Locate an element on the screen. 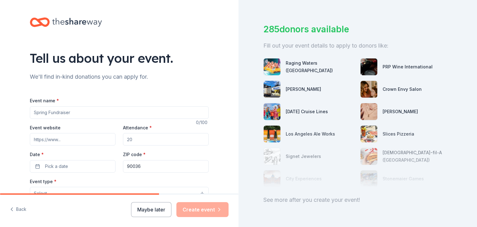  span: Select is located at coordinates (40, 193).